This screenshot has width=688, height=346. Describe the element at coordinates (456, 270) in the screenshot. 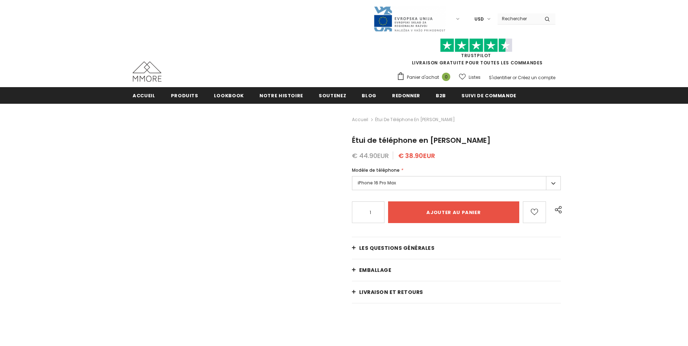

I see `a: EMBALLAGE` at that location.